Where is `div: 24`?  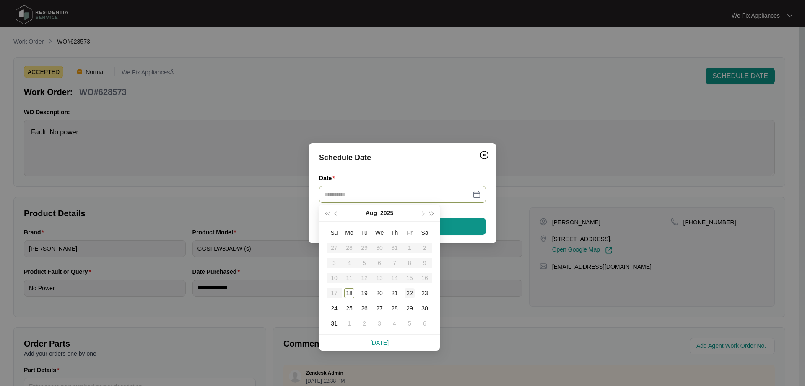
div: 24 is located at coordinates (334, 308).